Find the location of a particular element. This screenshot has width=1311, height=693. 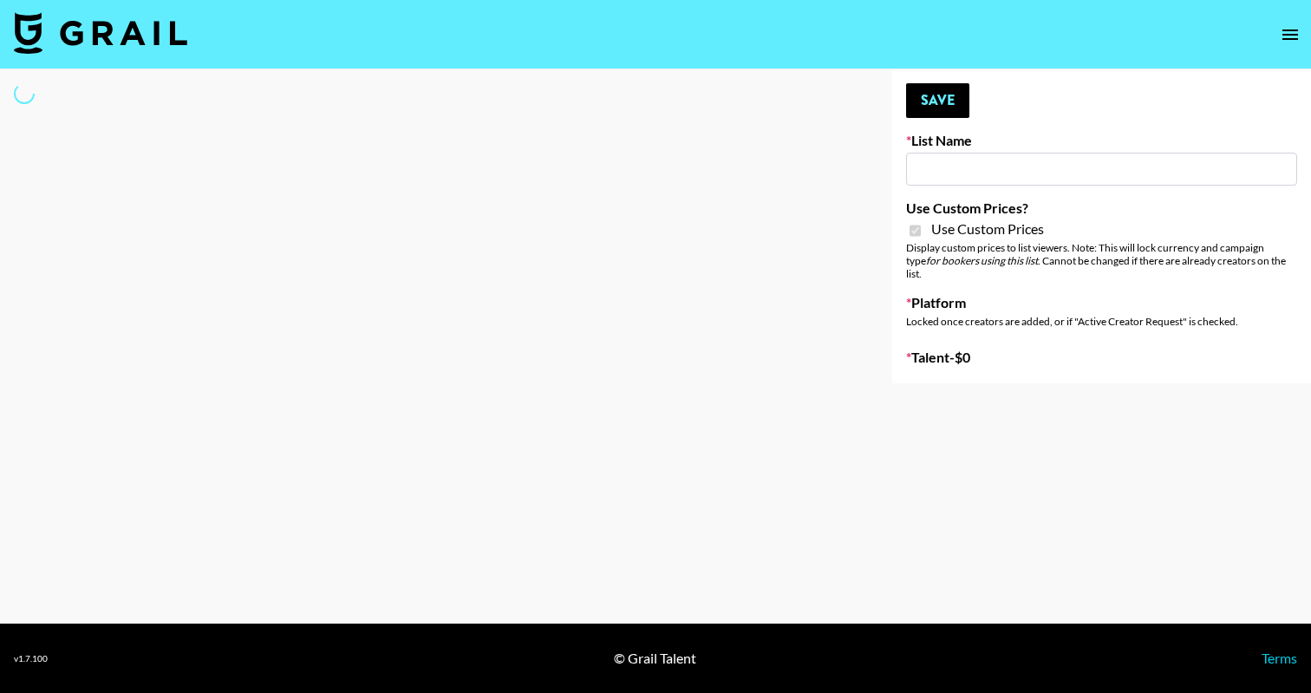

button: open drawer is located at coordinates (1291, 35).